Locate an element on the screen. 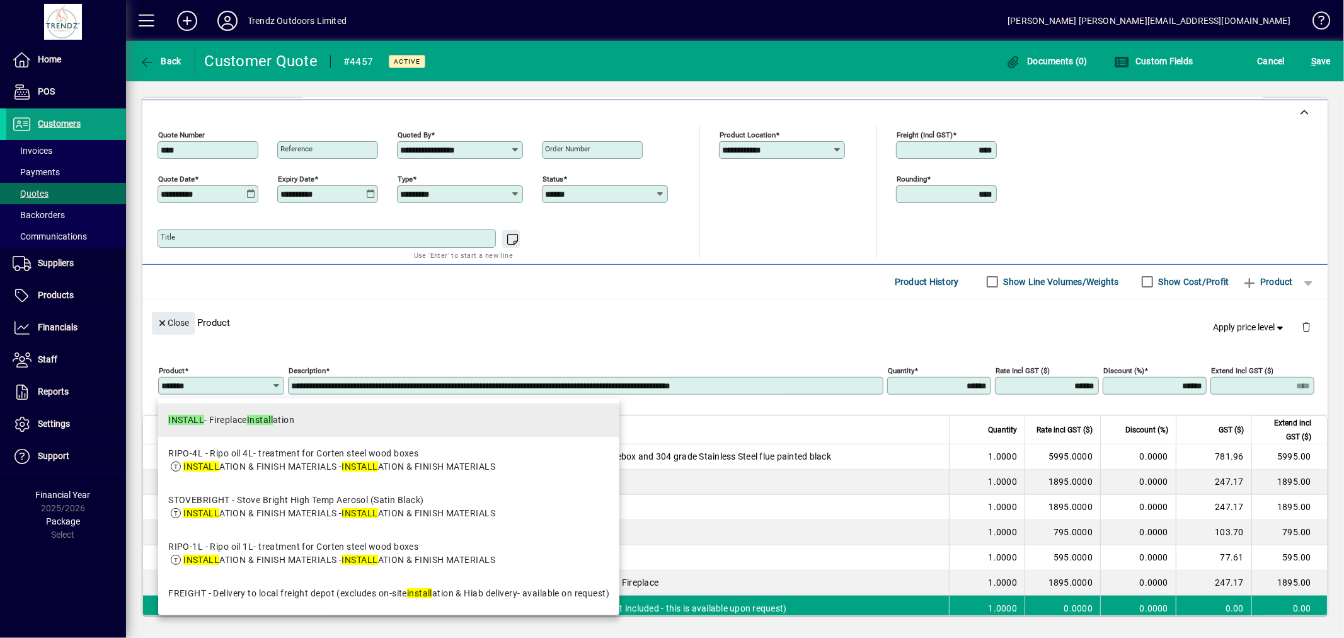 The width and height of the screenshot is (1344, 638). span: Cancel is located at coordinates (1271, 61).